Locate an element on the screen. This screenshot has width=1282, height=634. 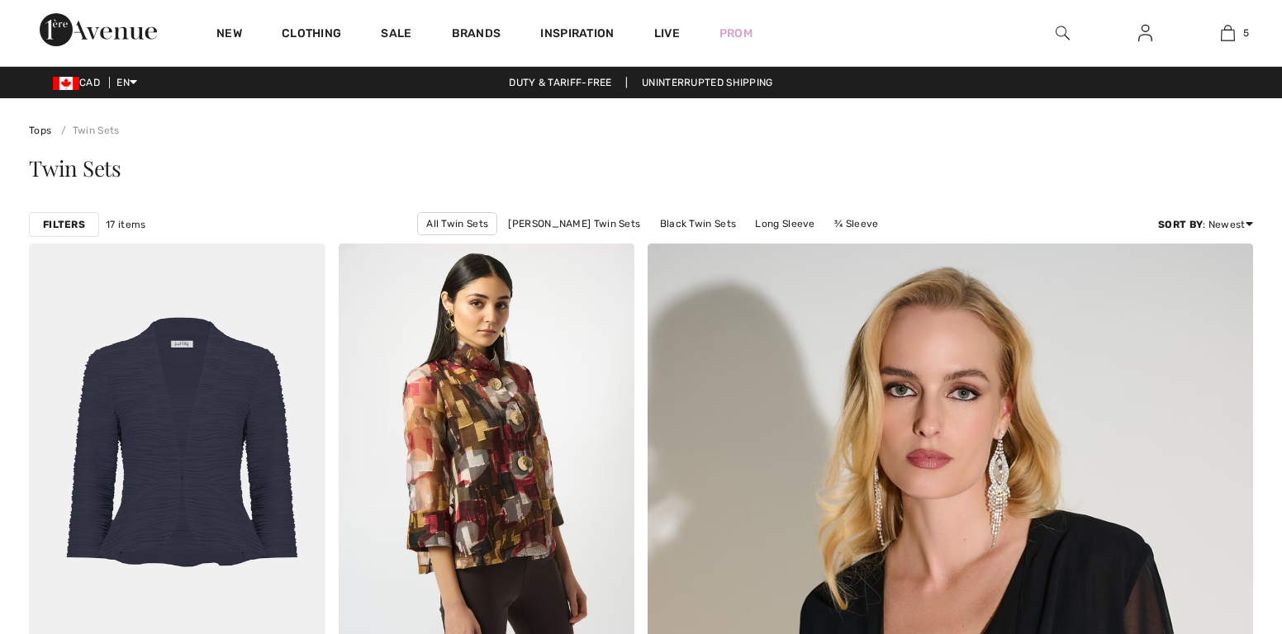
span: CAD is located at coordinates (79, 83).